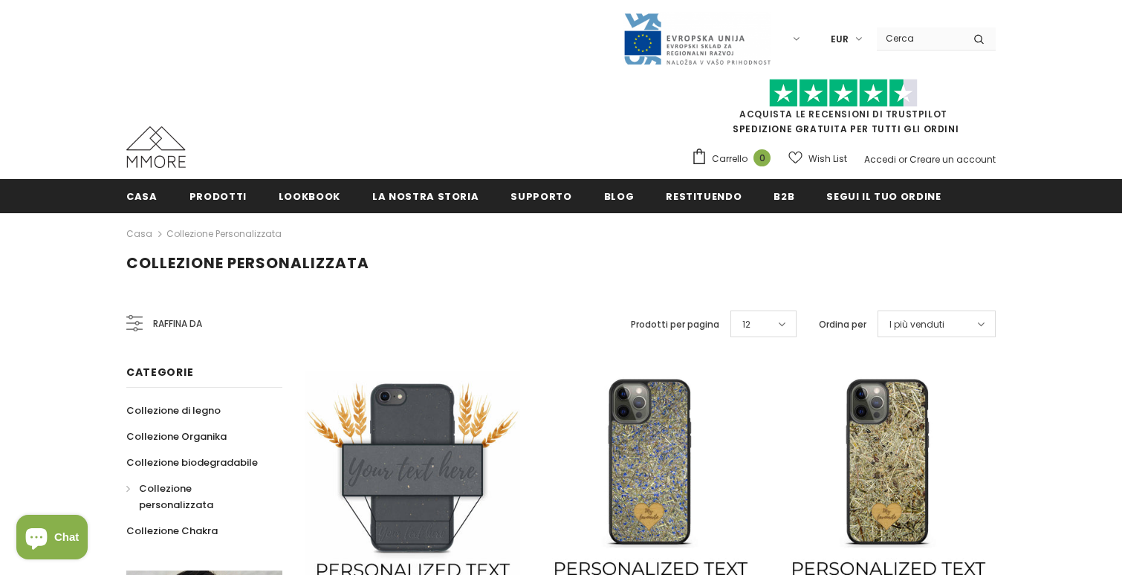 The height and width of the screenshot is (575, 1122). I want to click on a: Lookbook, so click(309, 195).